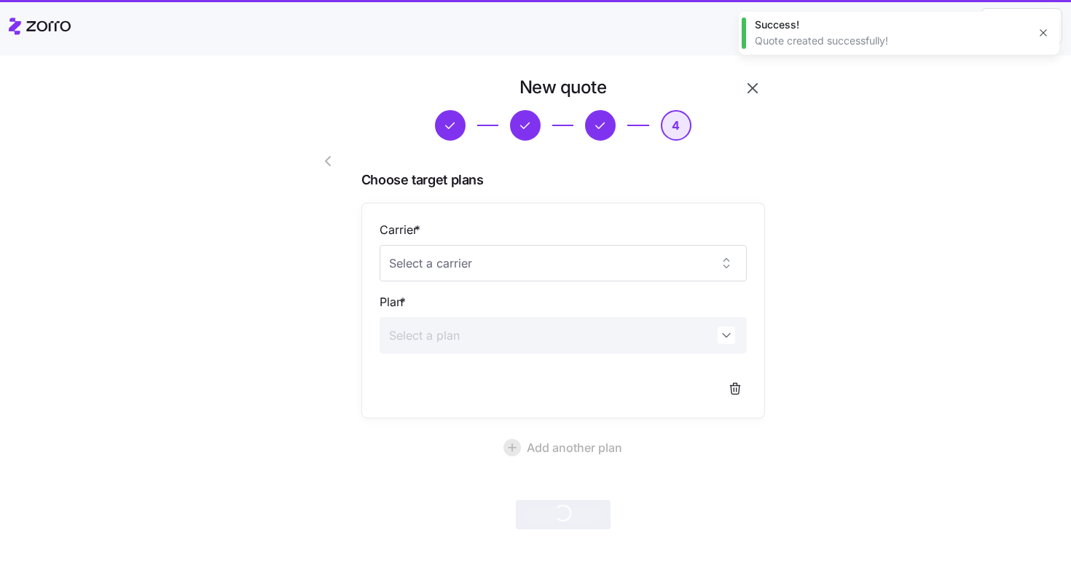 This screenshot has height=581, width=1071. Describe the element at coordinates (676, 125) in the screenshot. I see `span: 4` at that location.